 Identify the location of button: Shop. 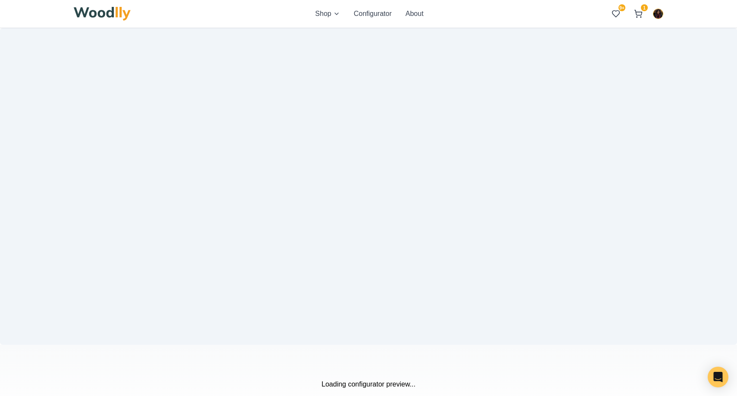
(327, 14).